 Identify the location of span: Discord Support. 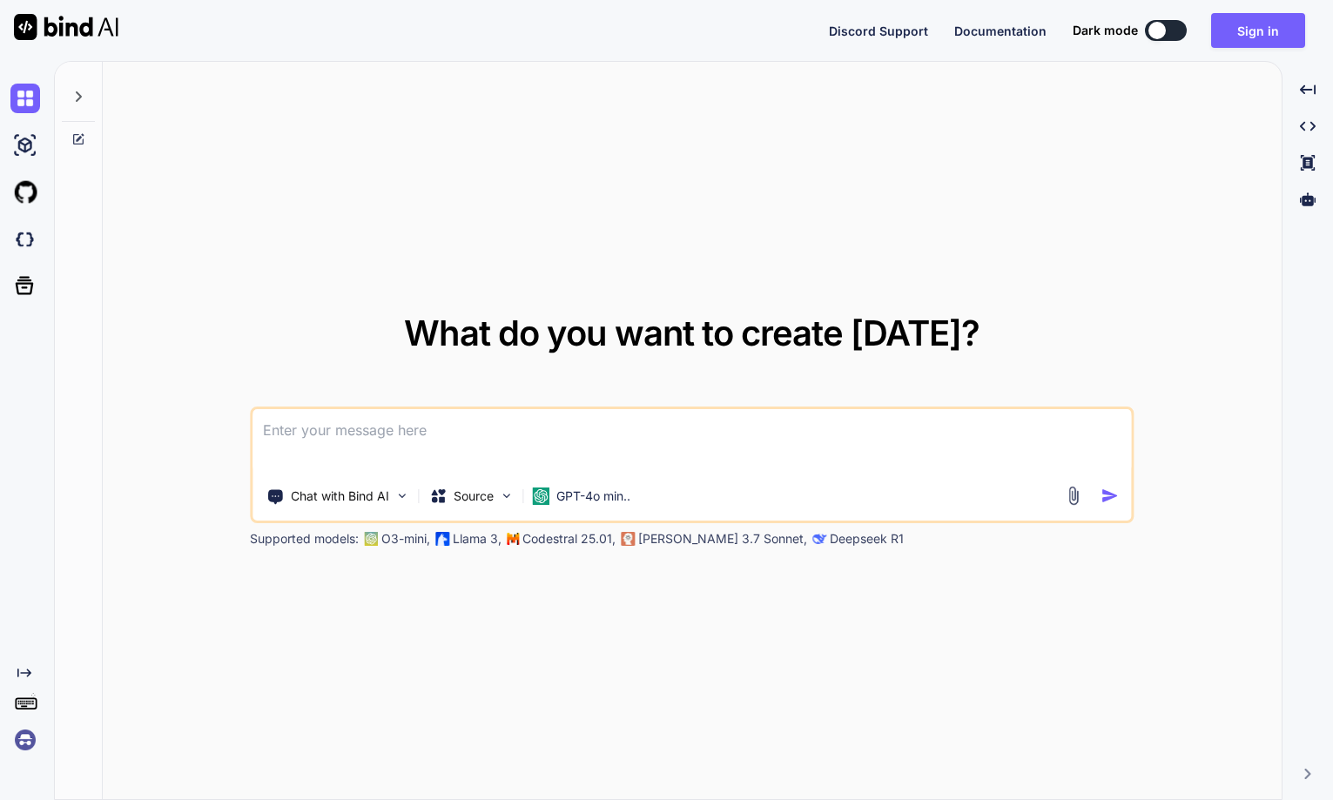
(878, 30).